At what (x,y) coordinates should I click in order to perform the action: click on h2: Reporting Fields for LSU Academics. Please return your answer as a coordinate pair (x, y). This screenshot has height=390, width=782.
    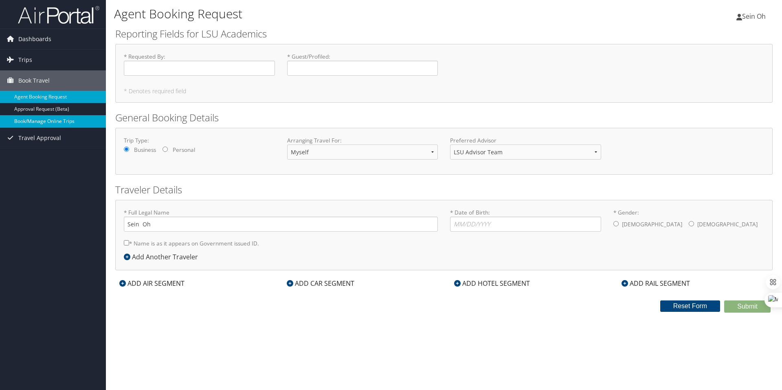
    Looking at the image, I should click on (444, 34).